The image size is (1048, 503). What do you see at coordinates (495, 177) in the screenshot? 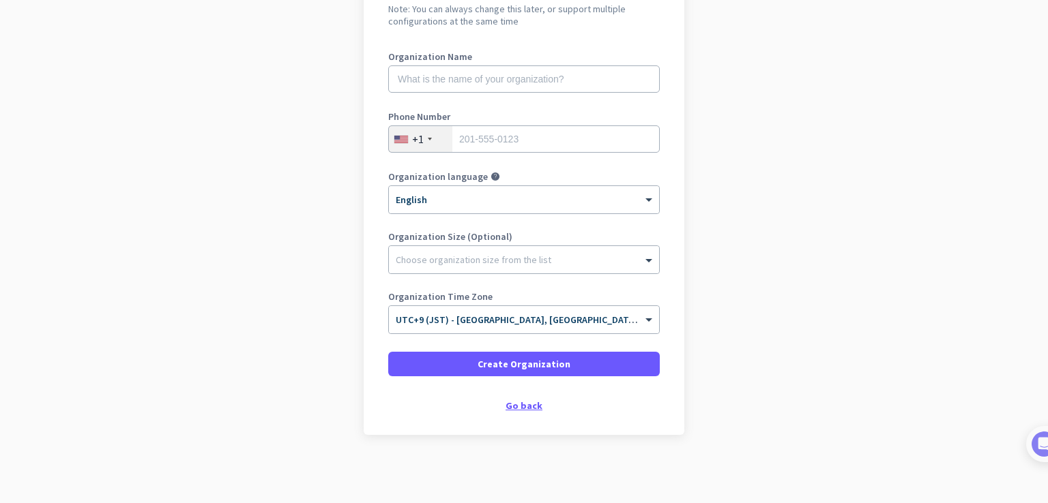
I see `i: help` at bounding box center [495, 177].